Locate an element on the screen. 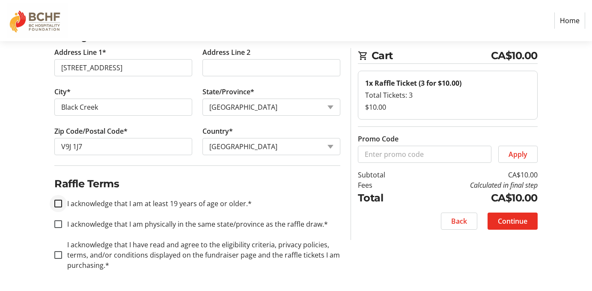 The image size is (592, 291). td: Calculated in final step is located at coordinates (474, 185).